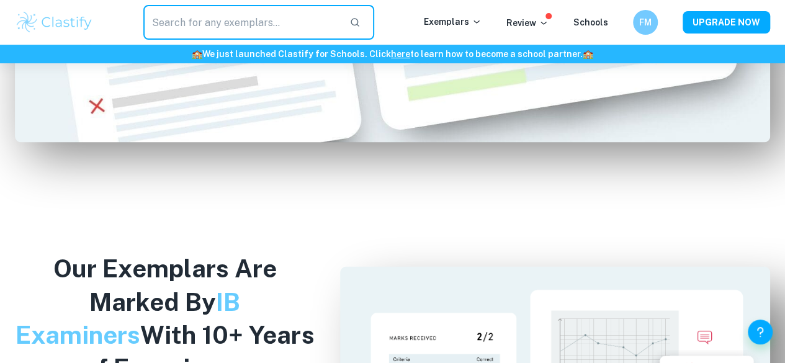 This screenshot has height=363, width=785. What do you see at coordinates (452, 22) in the screenshot?
I see `p: Exemplars` at bounding box center [452, 22].